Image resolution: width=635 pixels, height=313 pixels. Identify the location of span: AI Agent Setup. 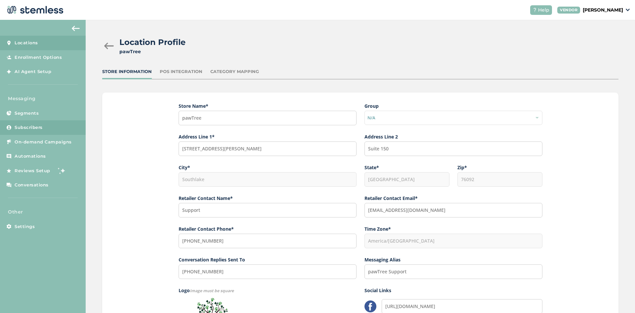
(33, 72).